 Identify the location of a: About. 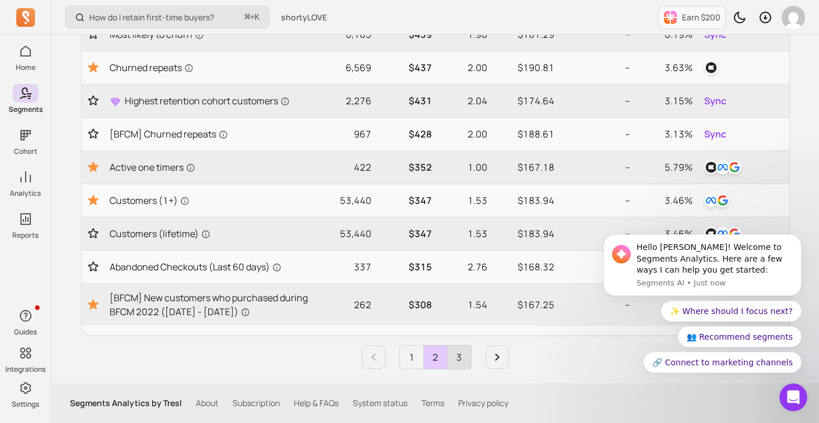
(207, 404).